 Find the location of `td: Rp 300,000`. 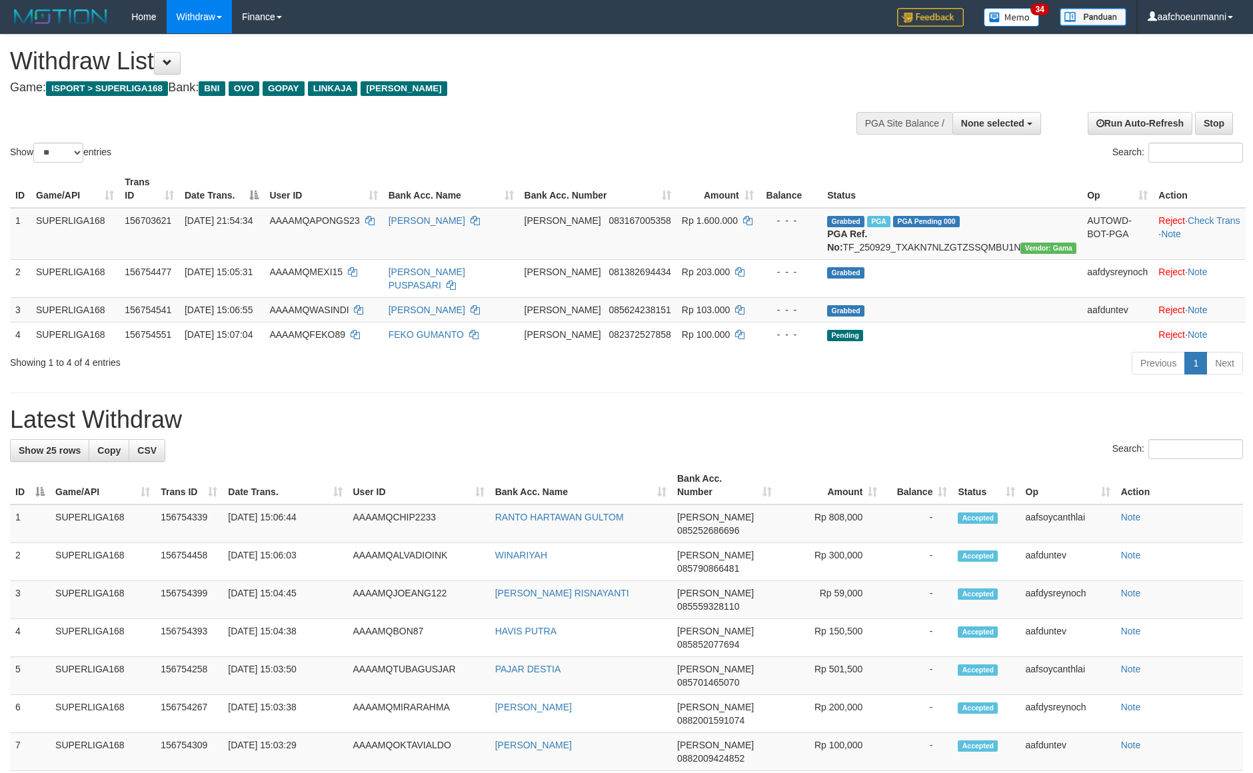

td: Rp 300,000 is located at coordinates (830, 562).